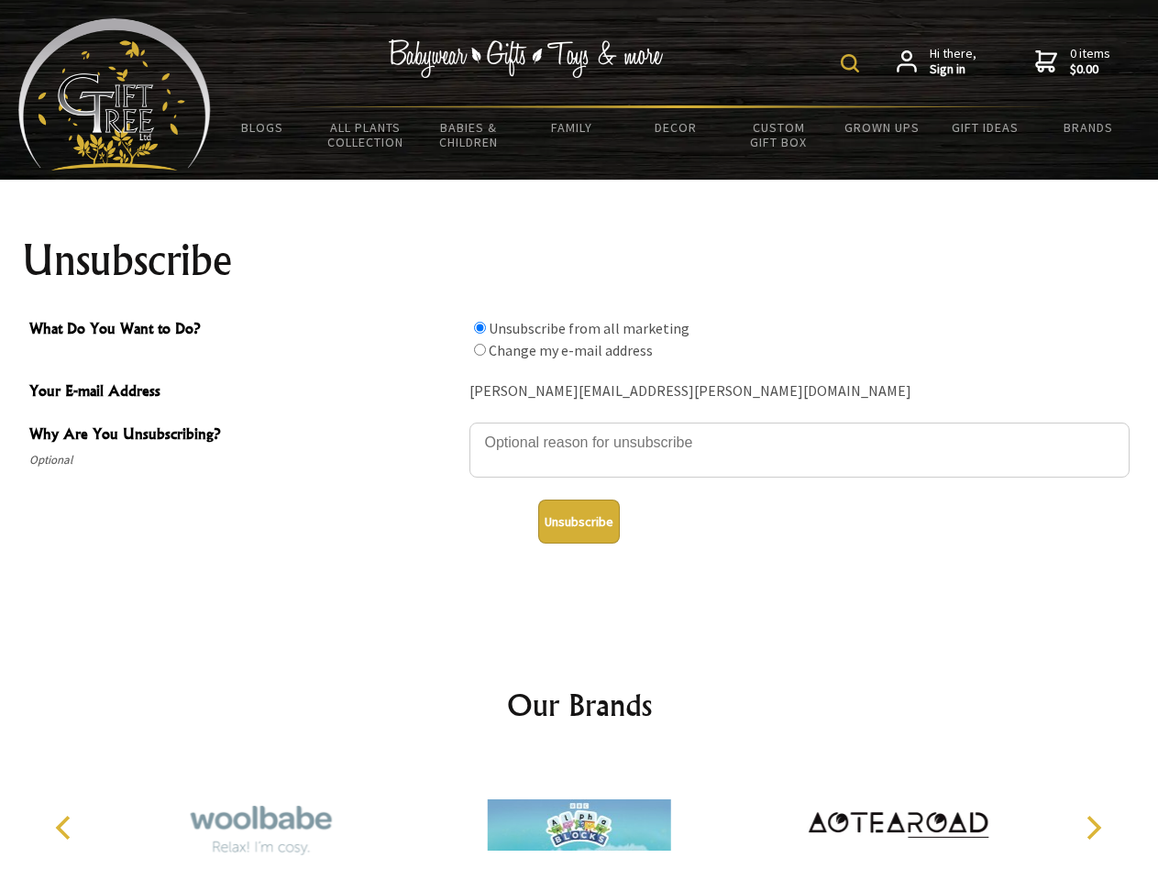 The width and height of the screenshot is (1158, 880). What do you see at coordinates (115, 94) in the screenshot?
I see `img: Babyware - Gifts - Toys and more...` at bounding box center [115, 94].